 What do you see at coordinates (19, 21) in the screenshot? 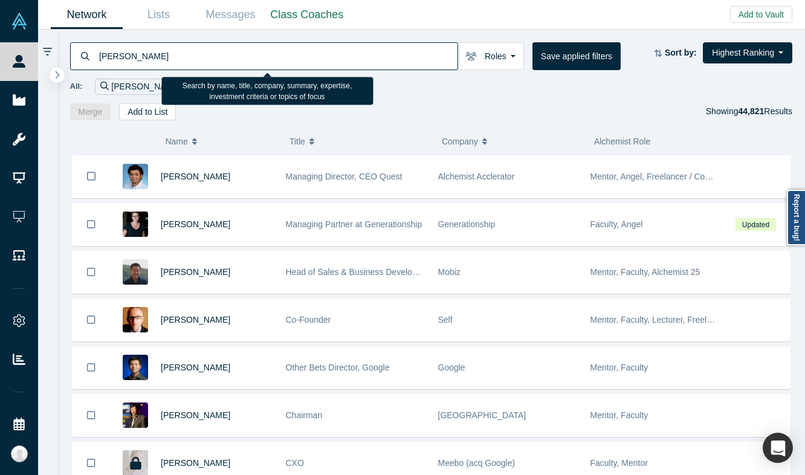
I see `img: Alchemist Vault Logo` at bounding box center [19, 21].